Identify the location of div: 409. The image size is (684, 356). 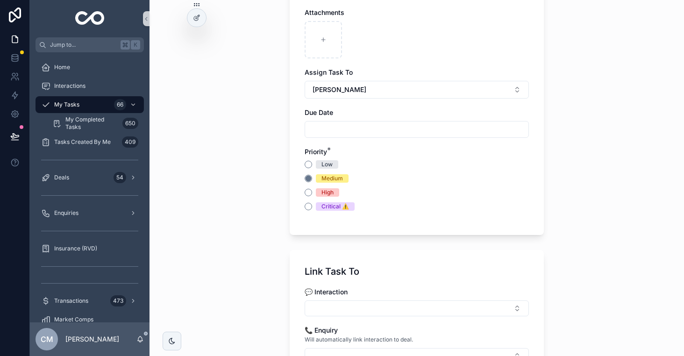
(130, 142).